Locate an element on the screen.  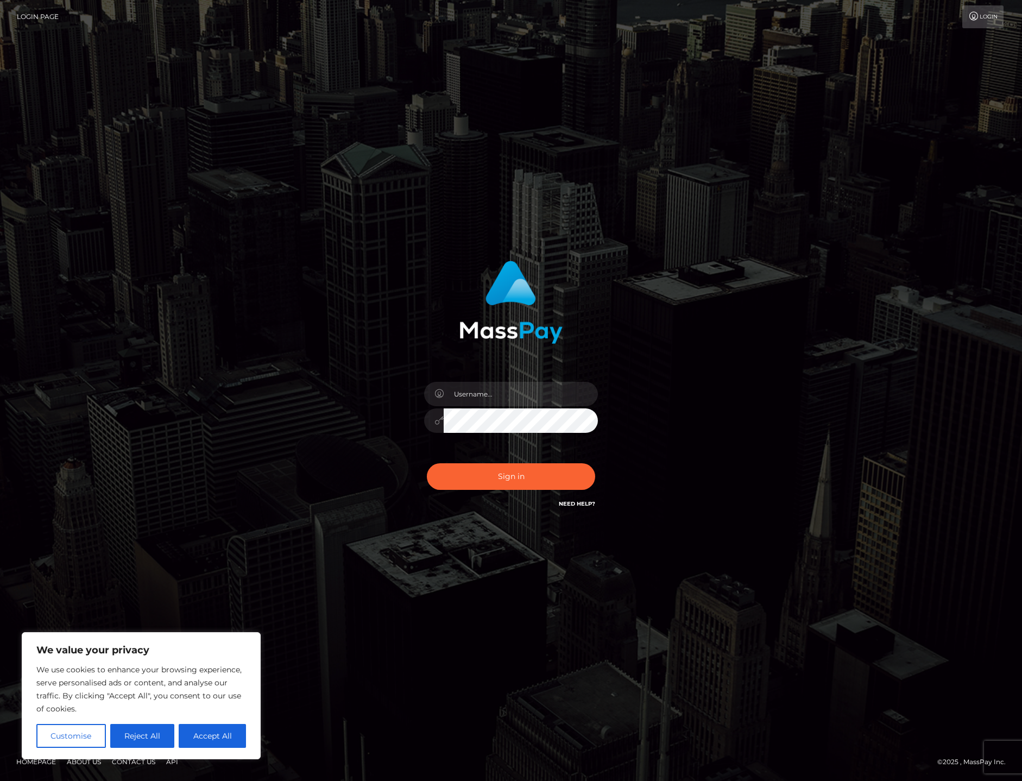
button: Sign in is located at coordinates (511, 476).